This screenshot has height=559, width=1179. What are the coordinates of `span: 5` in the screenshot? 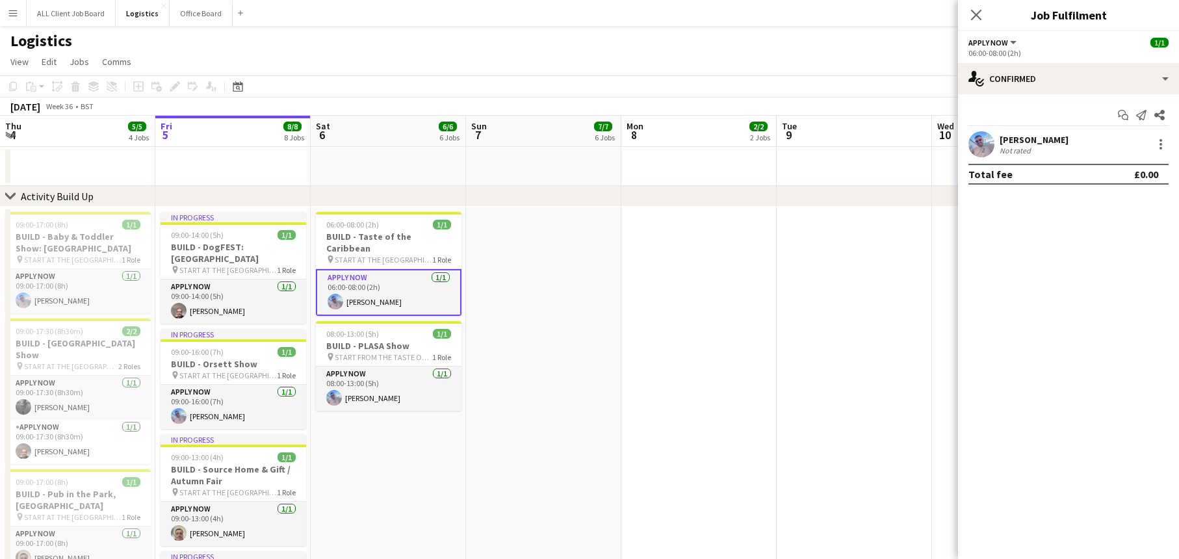 It's located at (165, 135).